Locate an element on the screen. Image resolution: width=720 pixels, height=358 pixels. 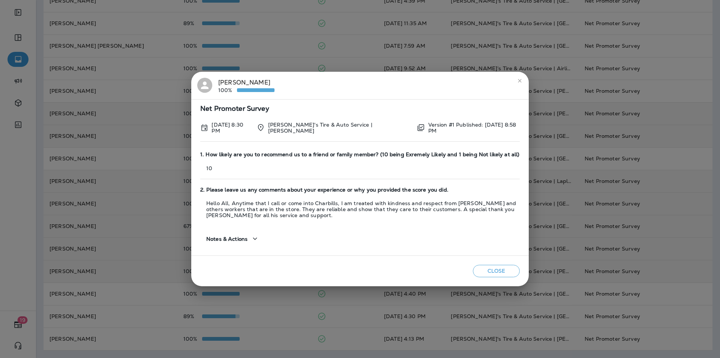
span: Net Promoter Survey is located at coordinates (360, 108).